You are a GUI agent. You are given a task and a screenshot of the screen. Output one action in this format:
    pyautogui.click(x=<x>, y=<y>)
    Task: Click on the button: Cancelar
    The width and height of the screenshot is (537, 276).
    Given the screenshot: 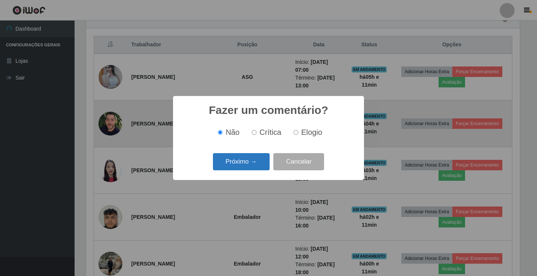 What is the action you would take?
    pyautogui.click(x=299, y=161)
    